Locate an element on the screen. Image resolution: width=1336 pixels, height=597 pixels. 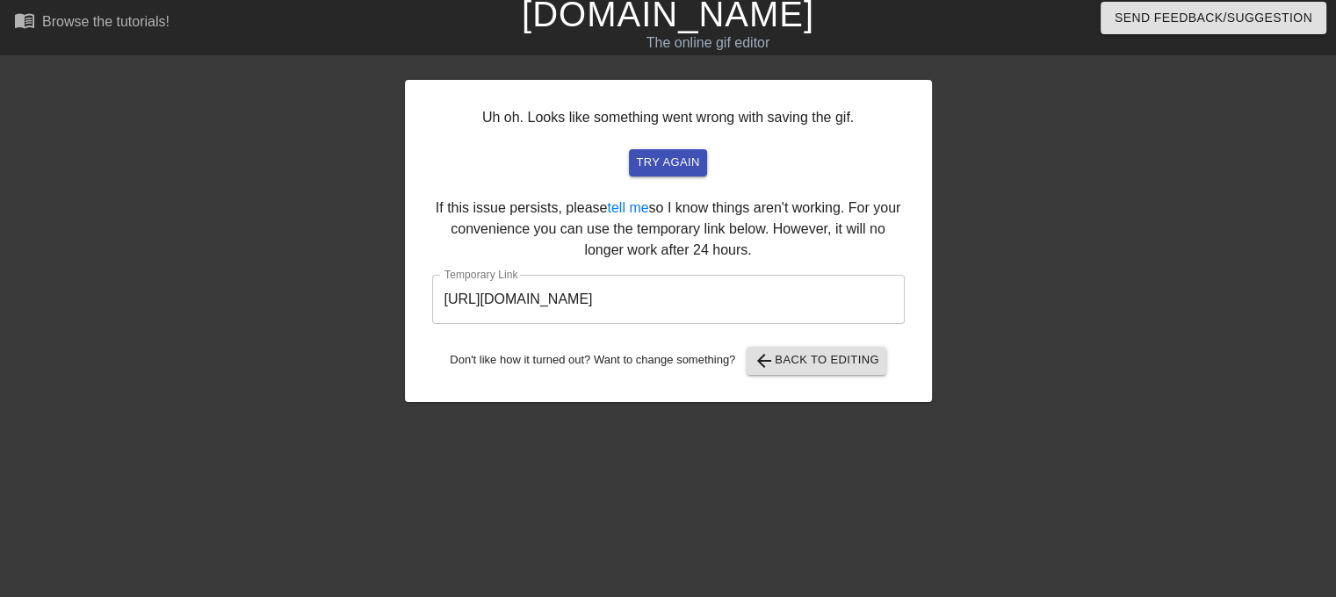
span: arrow_back is located at coordinates (764, 361).